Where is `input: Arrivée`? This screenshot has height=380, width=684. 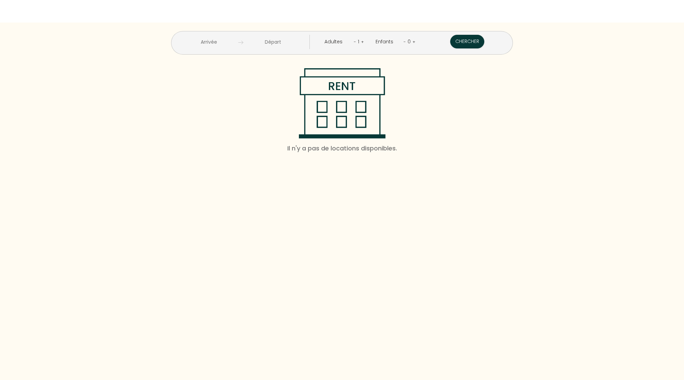 input: Arrivée is located at coordinates (209, 42).